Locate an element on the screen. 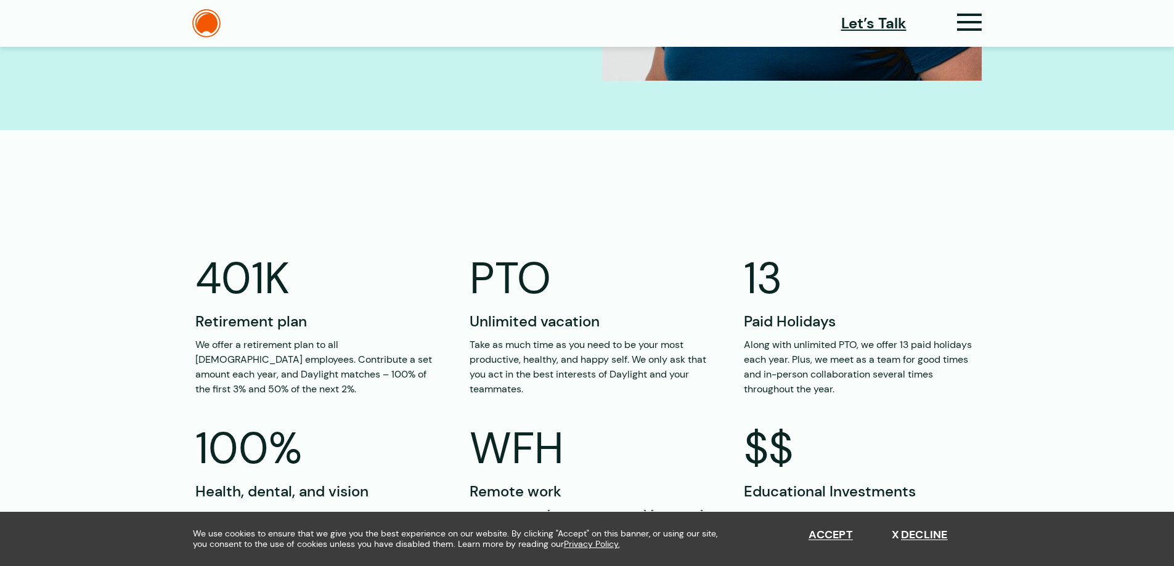 The width and height of the screenshot is (1174, 566). h3: Unlimited vacation is located at coordinates (590, 322).